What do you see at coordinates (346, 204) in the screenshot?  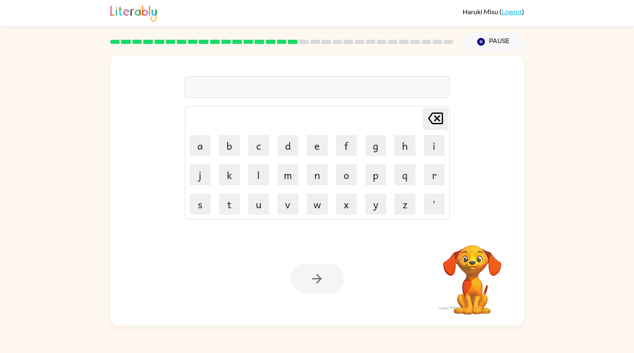 I see `button: x` at bounding box center [346, 204].